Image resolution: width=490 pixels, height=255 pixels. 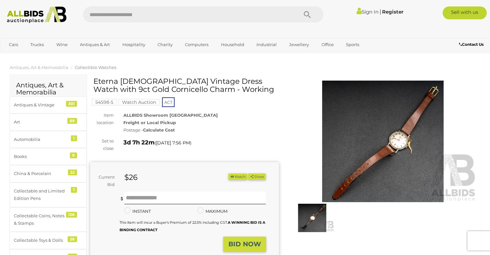 I want to click on a: Register, so click(x=393, y=12).